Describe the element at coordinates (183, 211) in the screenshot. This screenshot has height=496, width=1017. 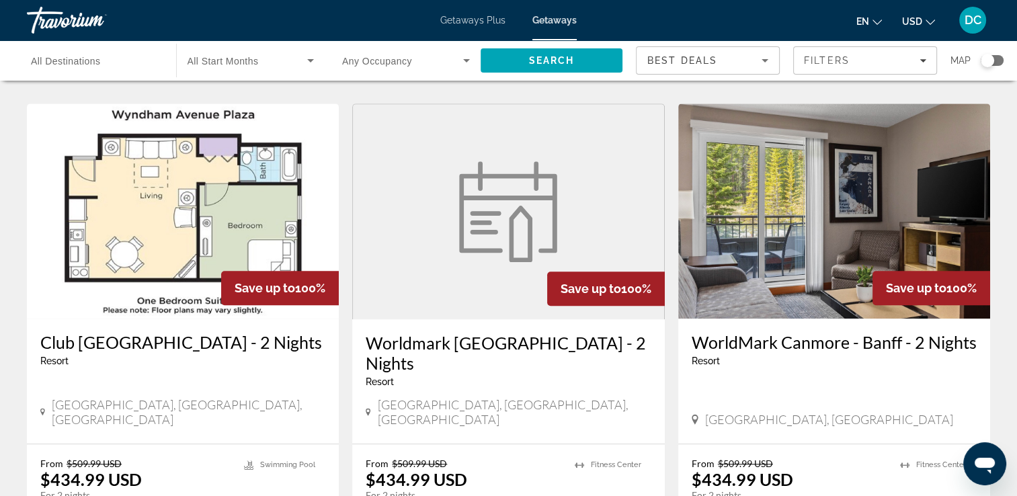
I see `a: Club Wyndham Avenue Plaza - 2 Nights` at that location.